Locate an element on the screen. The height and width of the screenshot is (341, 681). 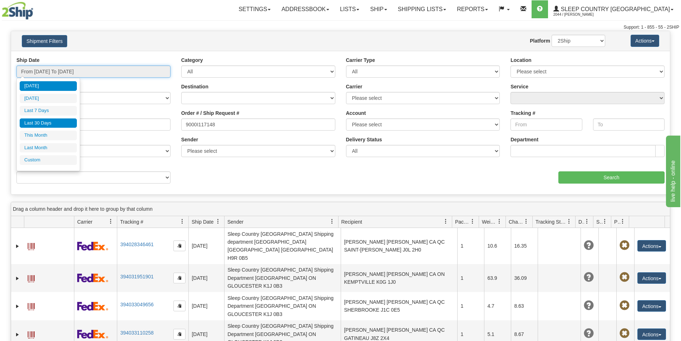
span: Packages is located at coordinates (463, 222).